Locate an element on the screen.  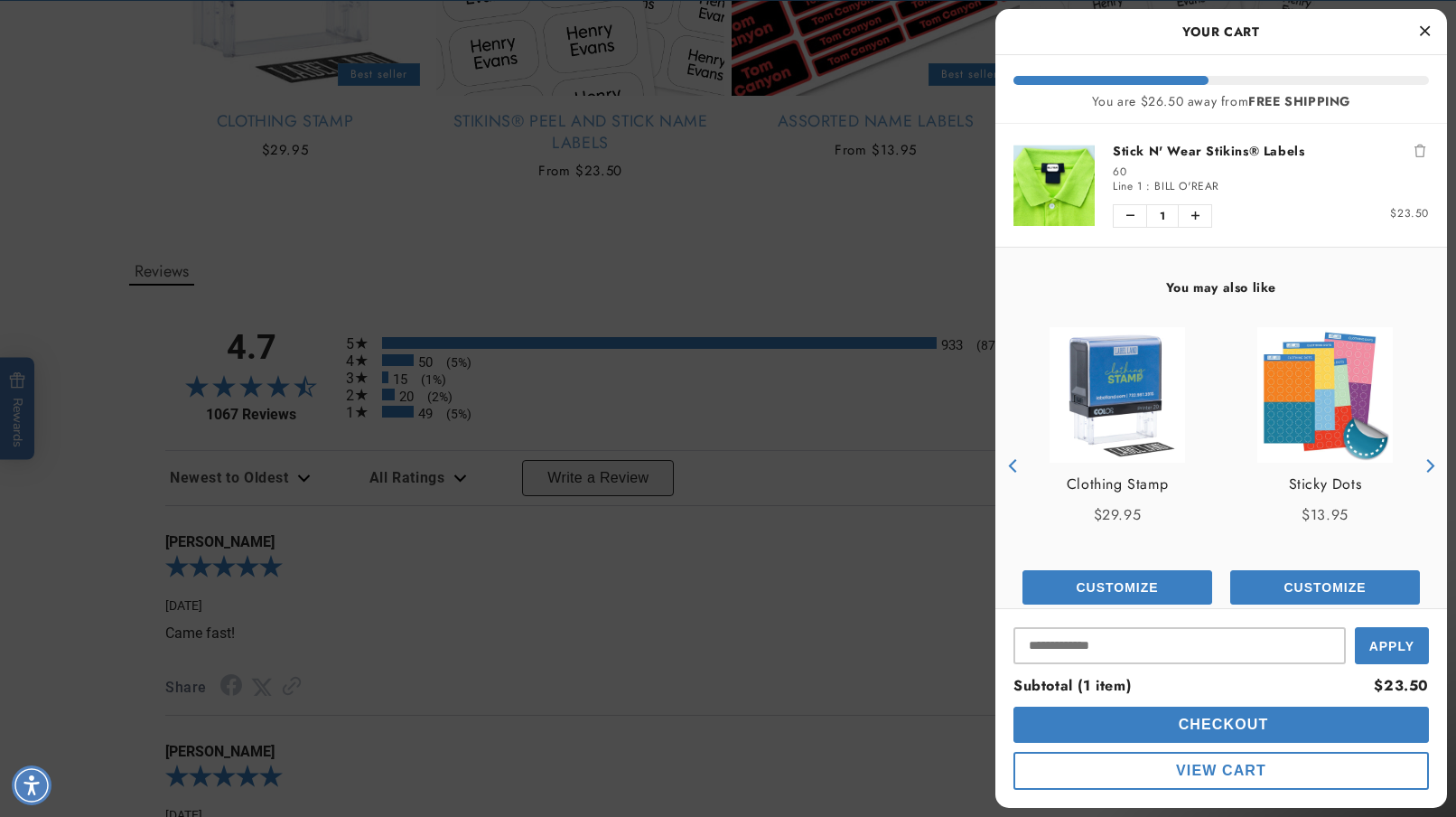
button: Do these labels need ironing? is located at coordinates (162, 118).